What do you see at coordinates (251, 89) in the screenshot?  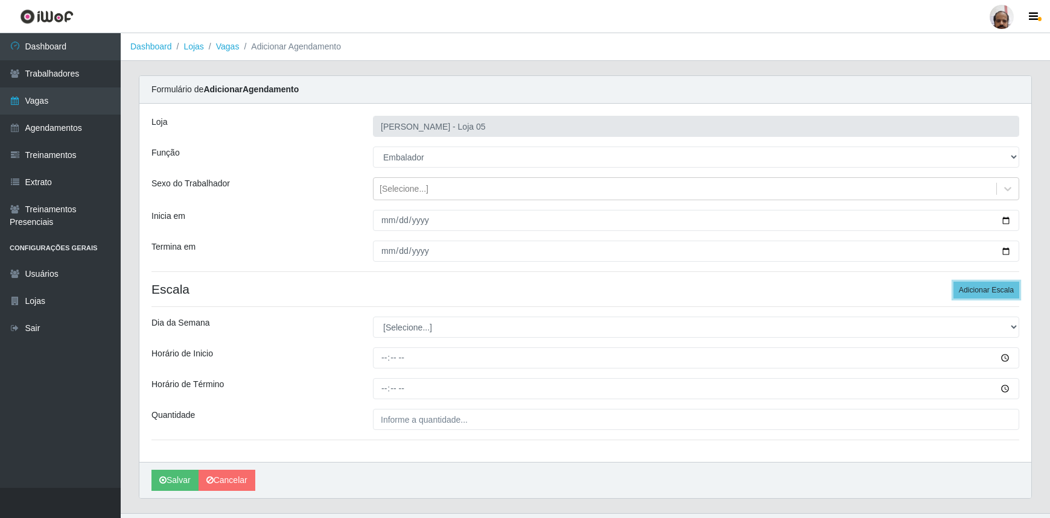 I see `strong: Adicionar Agendamento` at bounding box center [251, 89].